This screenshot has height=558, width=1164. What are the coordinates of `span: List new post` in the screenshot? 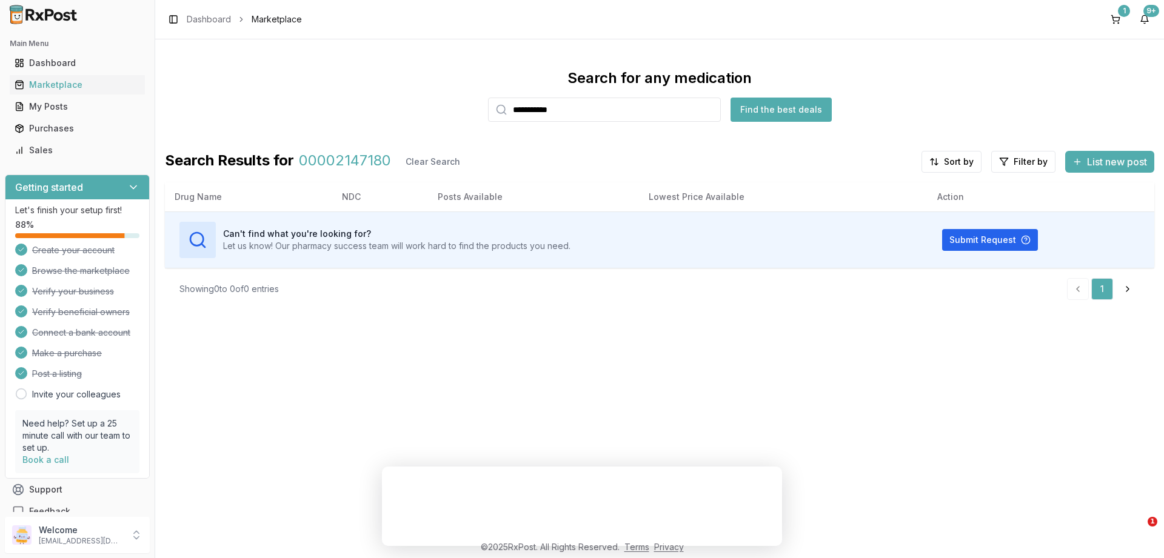 It's located at (1116, 162).